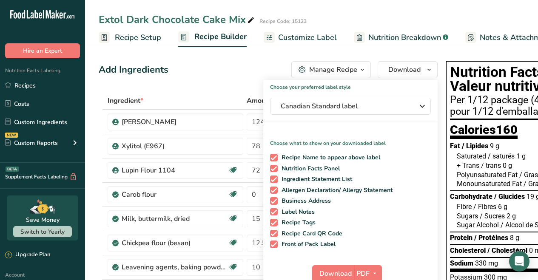  Describe the element at coordinates (283, 21) in the screenshot. I see `div: Recipe Code: 15123` at that location.